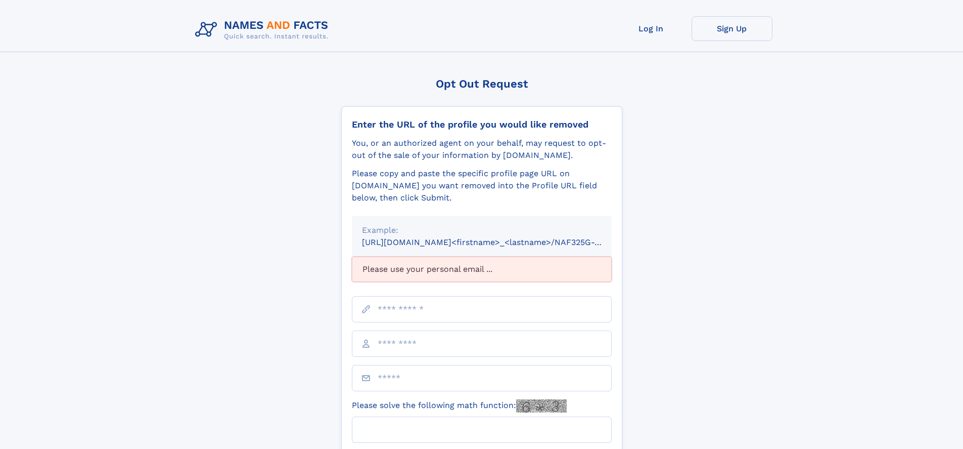 The width and height of the screenshot is (963, 449). Describe the element at coordinates (459, 406) in the screenshot. I see `label: Please solve the following math function:` at that location.